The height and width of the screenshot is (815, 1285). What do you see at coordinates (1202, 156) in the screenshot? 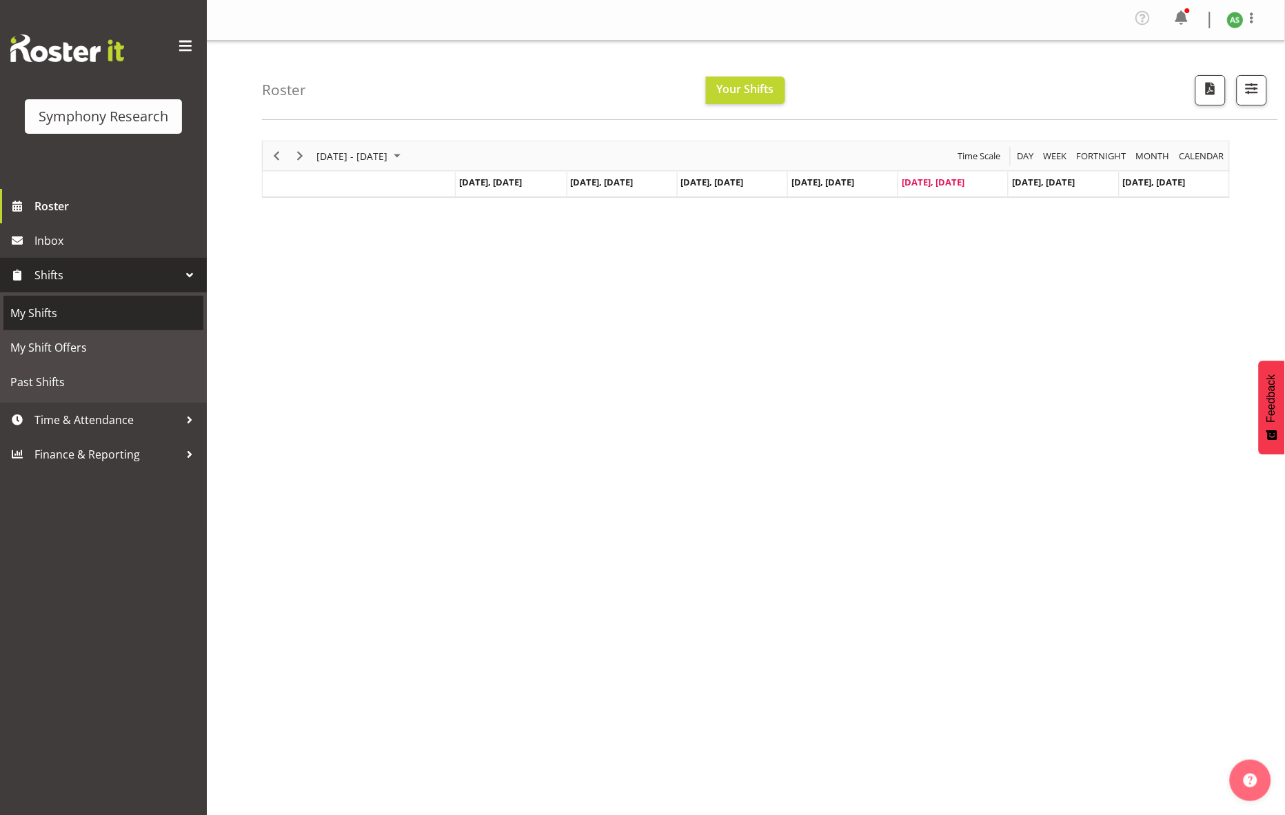
I see `span: calendar` at bounding box center [1202, 156].